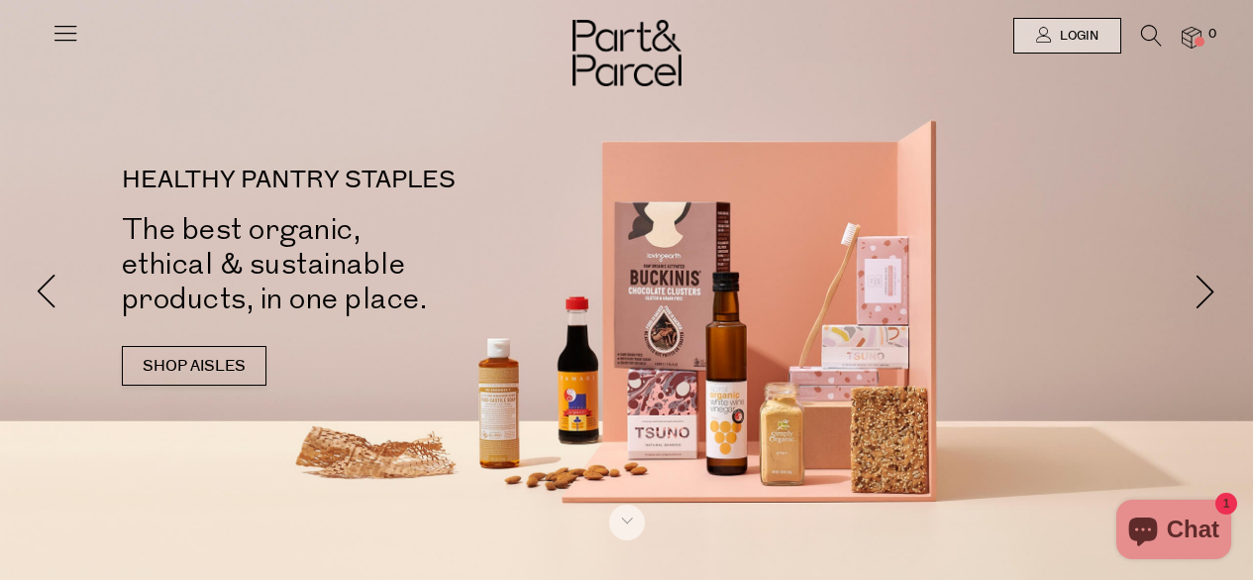 The height and width of the screenshot is (580, 1253). Describe the element at coordinates (1077, 36) in the screenshot. I see `span: Login` at that location.